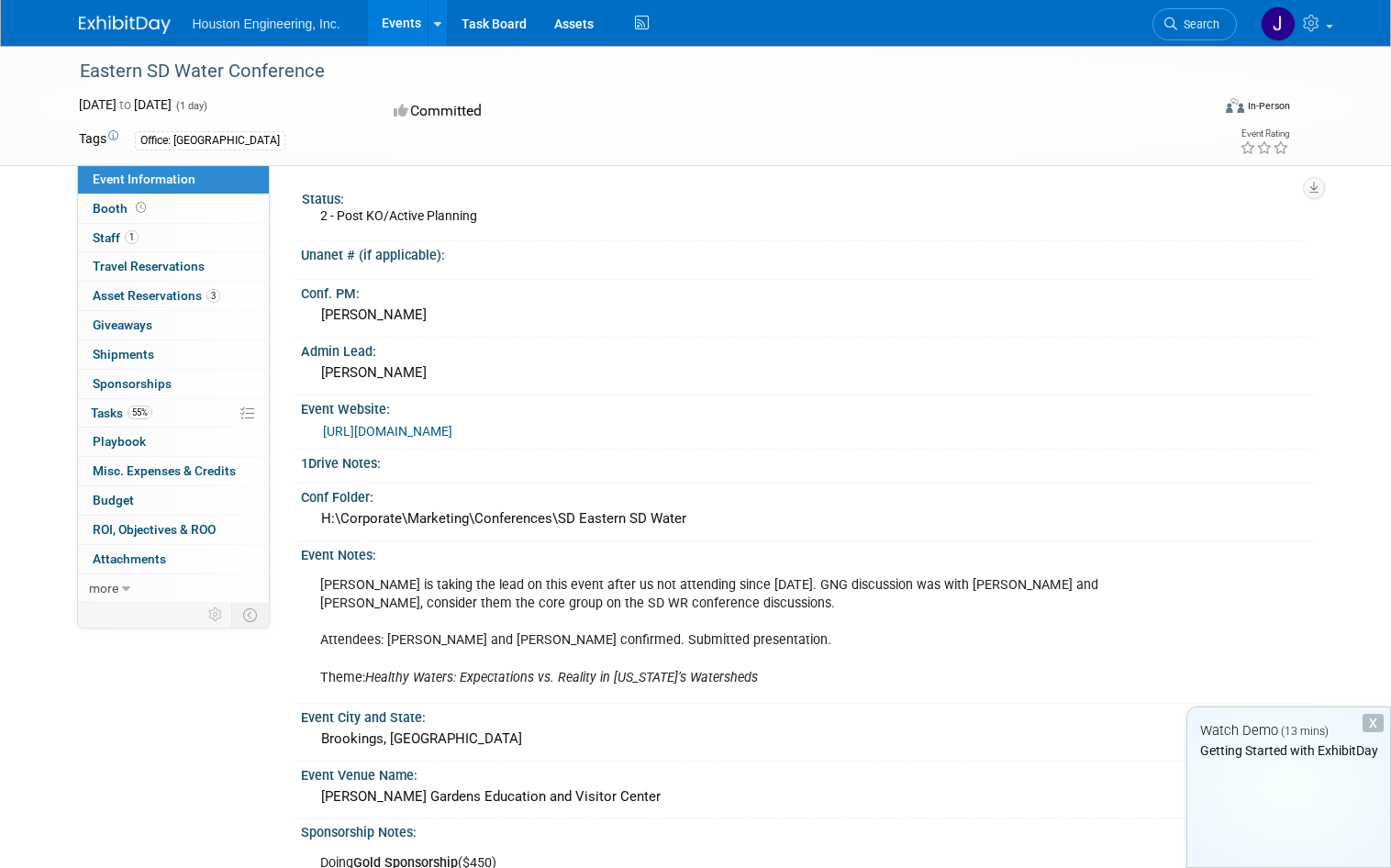 Image resolution: width=1391 pixels, height=868 pixels. I want to click on a: Budget, so click(174, 500).